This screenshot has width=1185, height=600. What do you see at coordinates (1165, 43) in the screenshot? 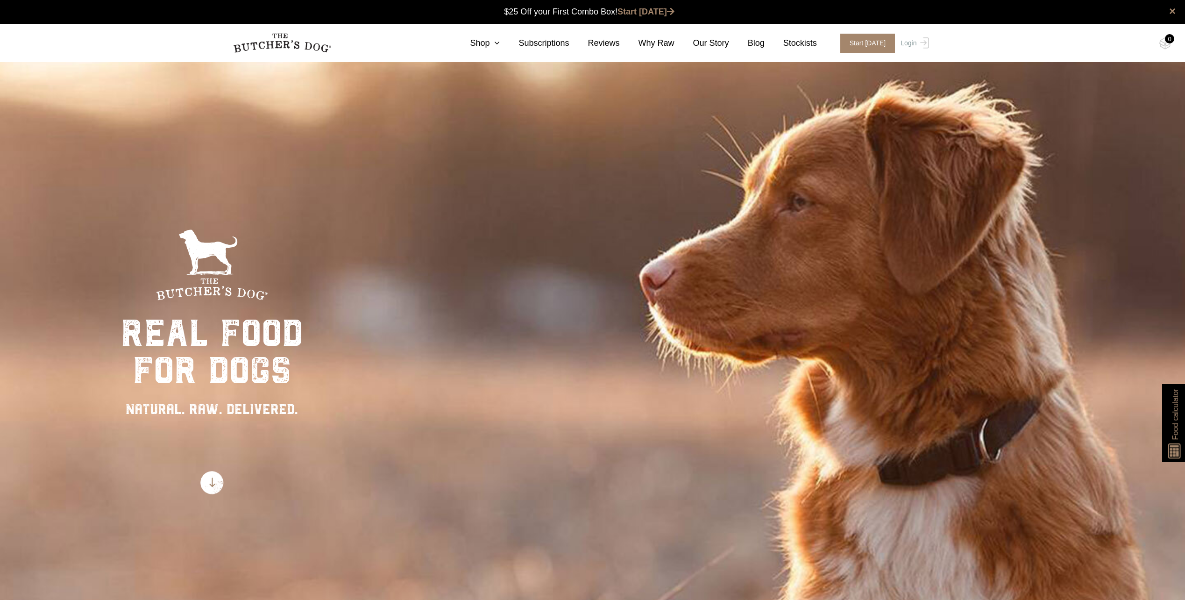
I see `img: TBD_Cart-Empty.png` at bounding box center [1165, 43].